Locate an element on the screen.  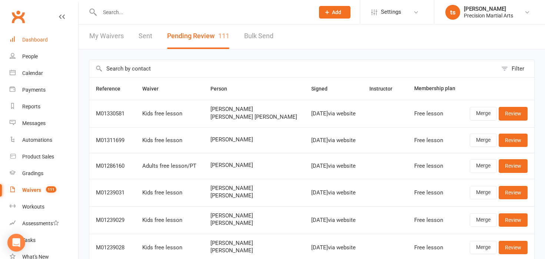
button: Signed is located at coordinates (324, 89).